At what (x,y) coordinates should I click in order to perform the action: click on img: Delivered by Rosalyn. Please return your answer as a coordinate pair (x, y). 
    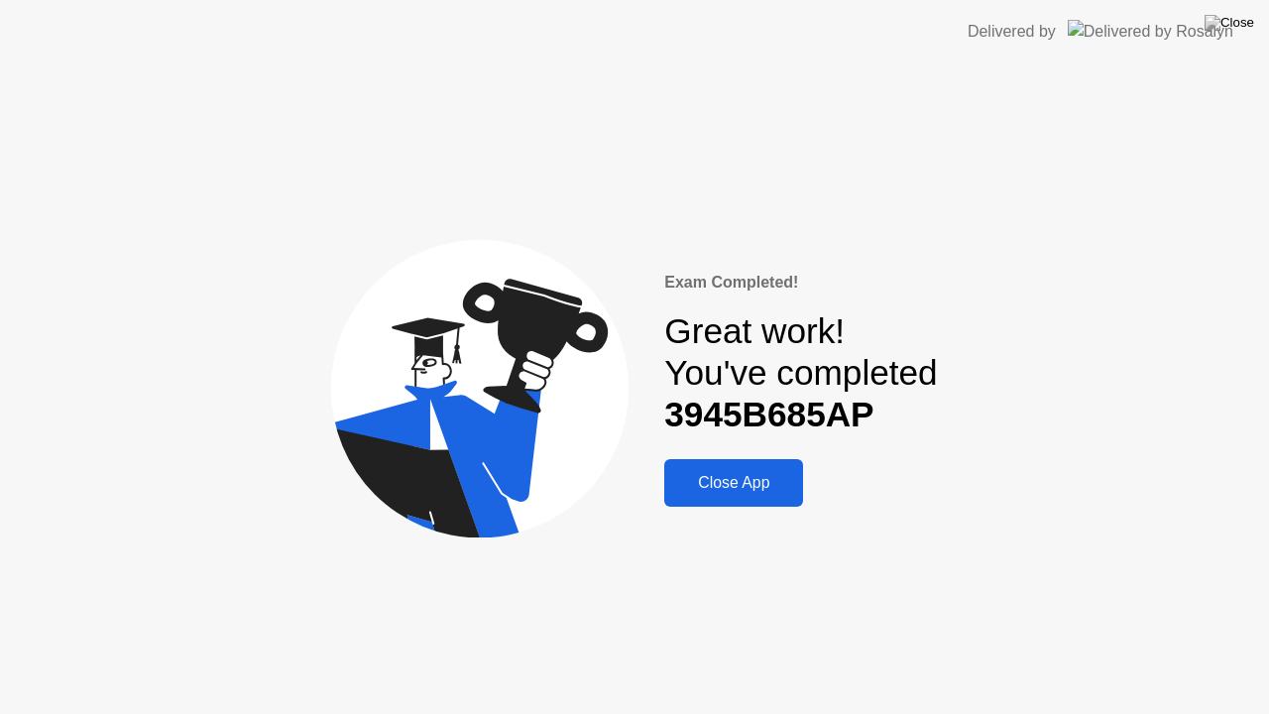
    Looking at the image, I should click on (1150, 31).